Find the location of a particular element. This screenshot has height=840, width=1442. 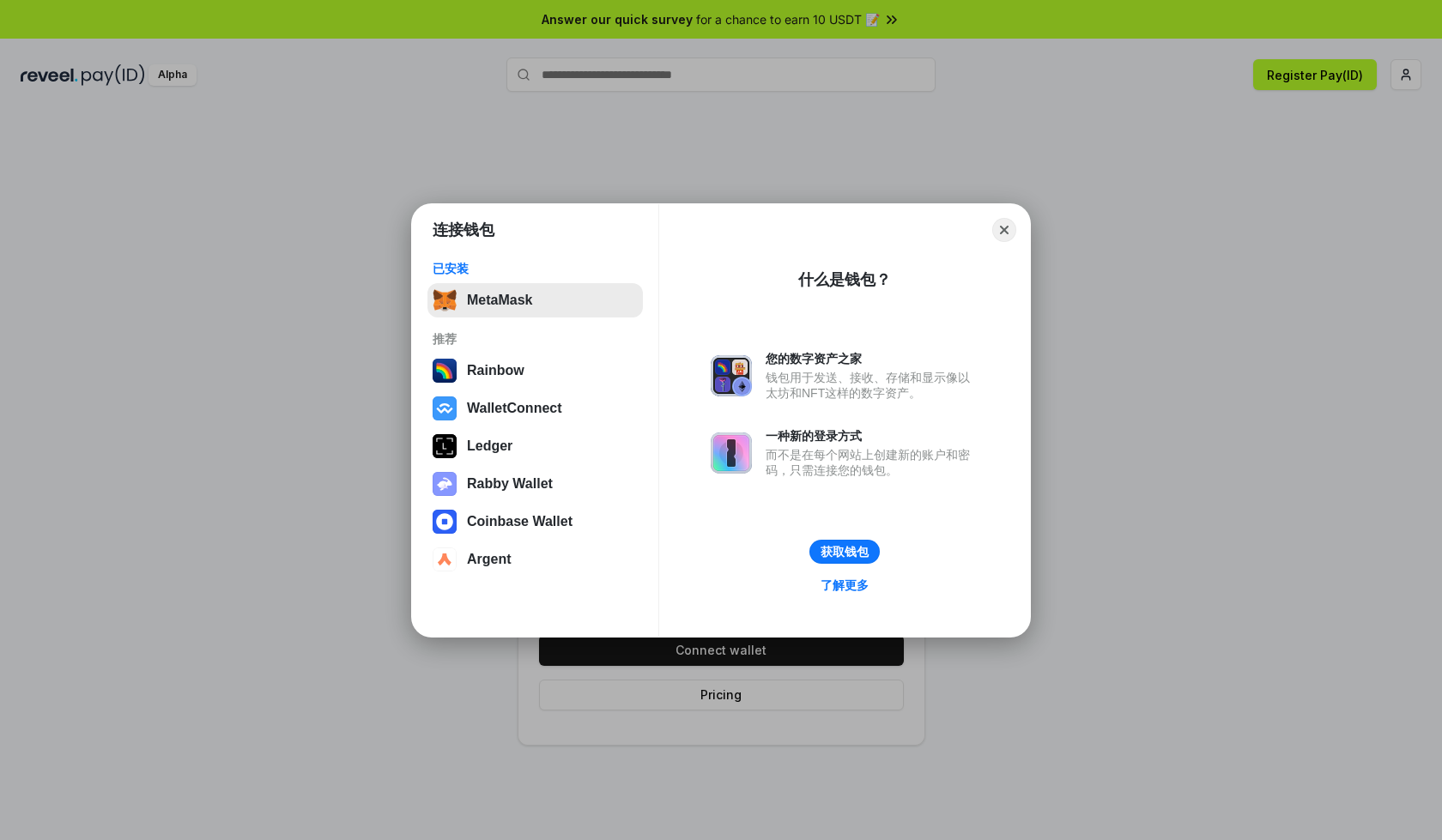

button: Argent is located at coordinates (535, 559).